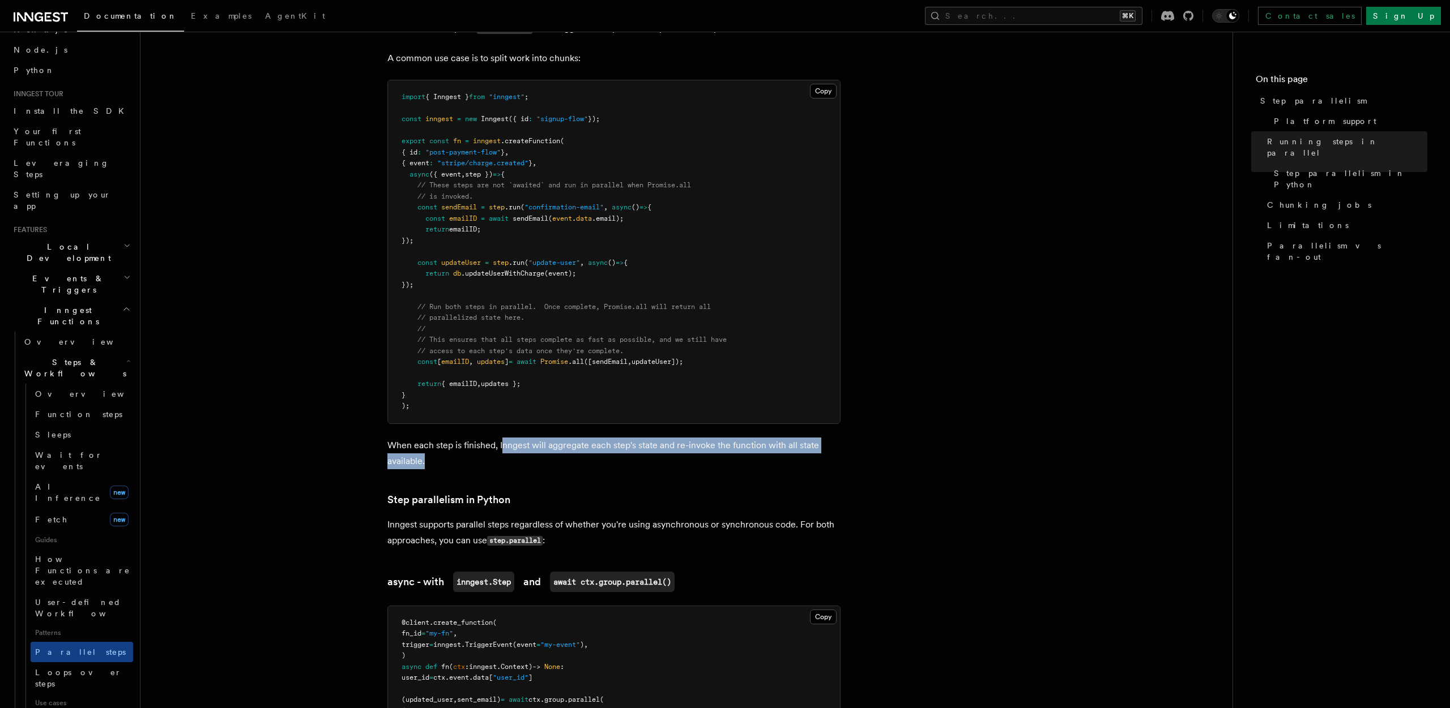  I want to click on span: Limitations, so click(1308, 225).